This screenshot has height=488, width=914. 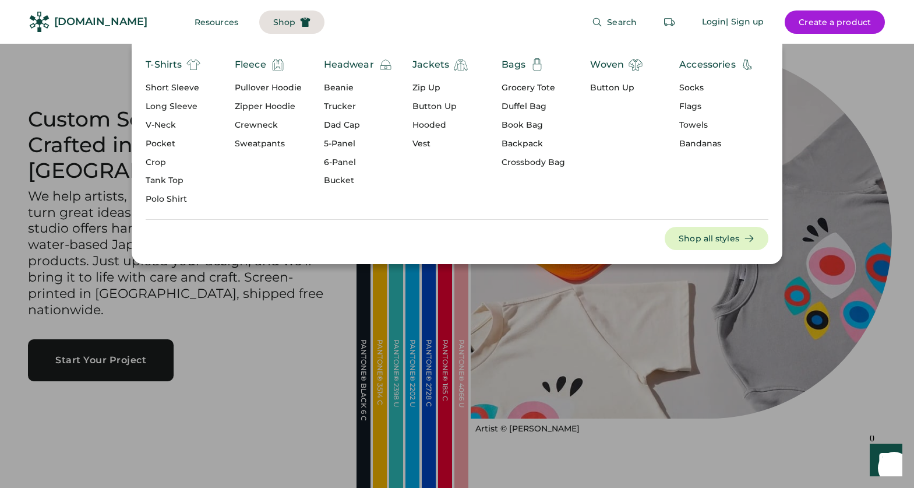 I want to click on div: Bandanas, so click(x=717, y=144).